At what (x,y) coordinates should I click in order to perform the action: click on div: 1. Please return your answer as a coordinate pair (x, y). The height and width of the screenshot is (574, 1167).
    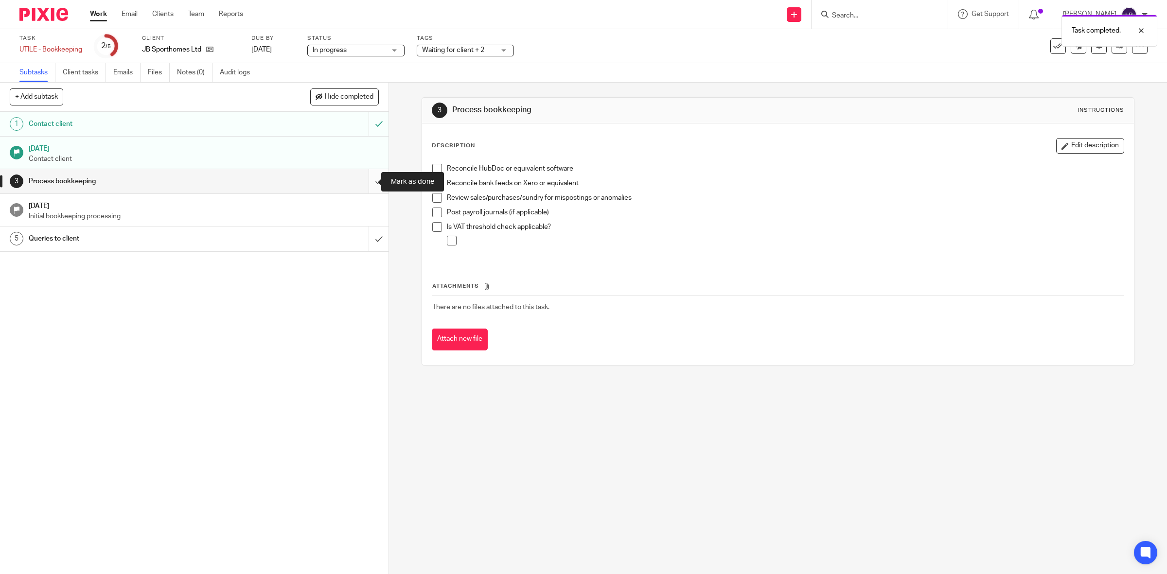
    Looking at the image, I should click on (17, 124).